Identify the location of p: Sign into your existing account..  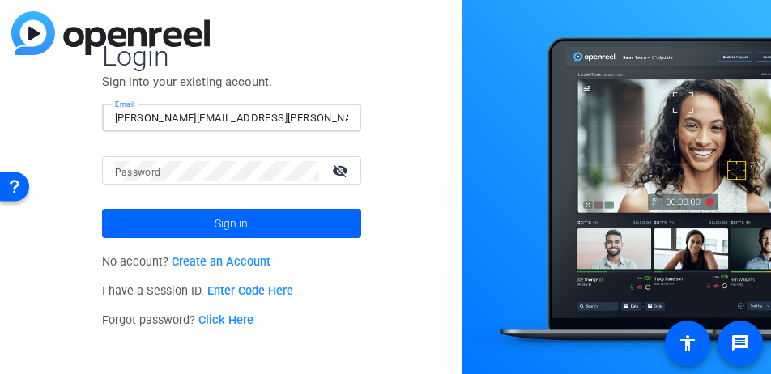
(232, 82).